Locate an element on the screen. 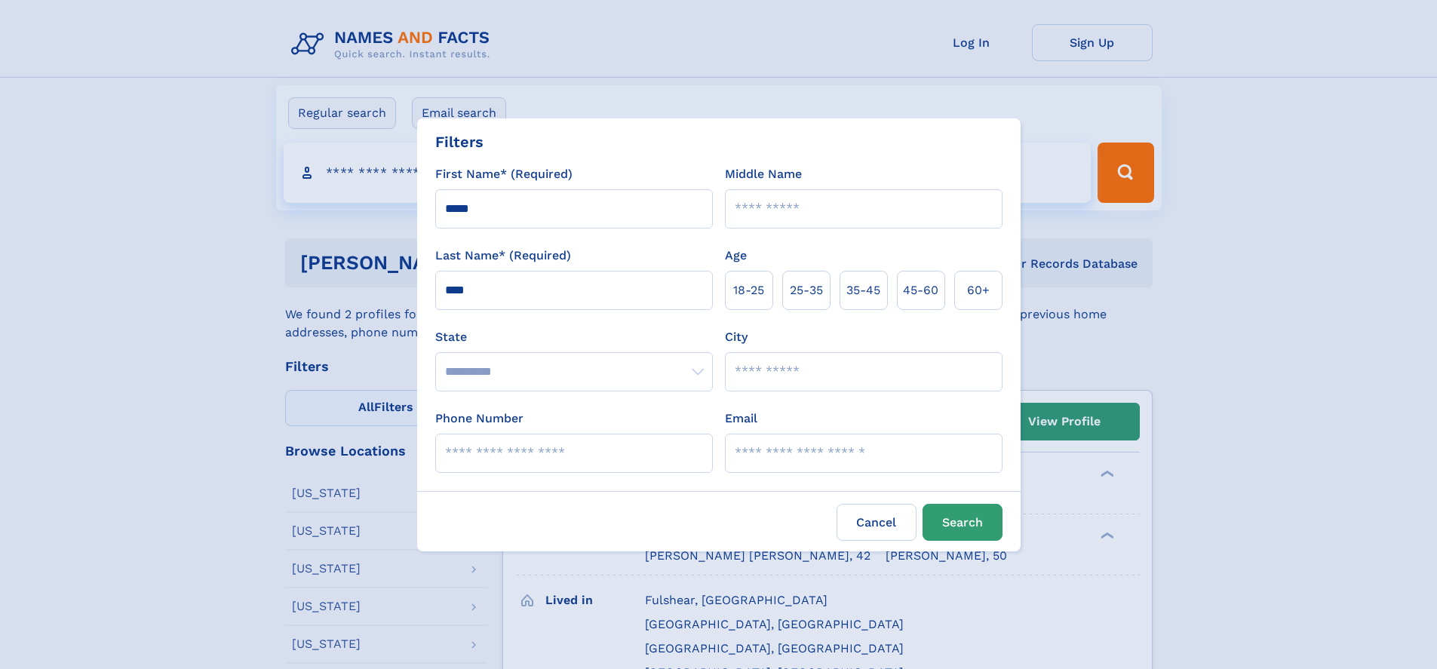 The height and width of the screenshot is (669, 1437). div: Filters is located at coordinates (459, 142).